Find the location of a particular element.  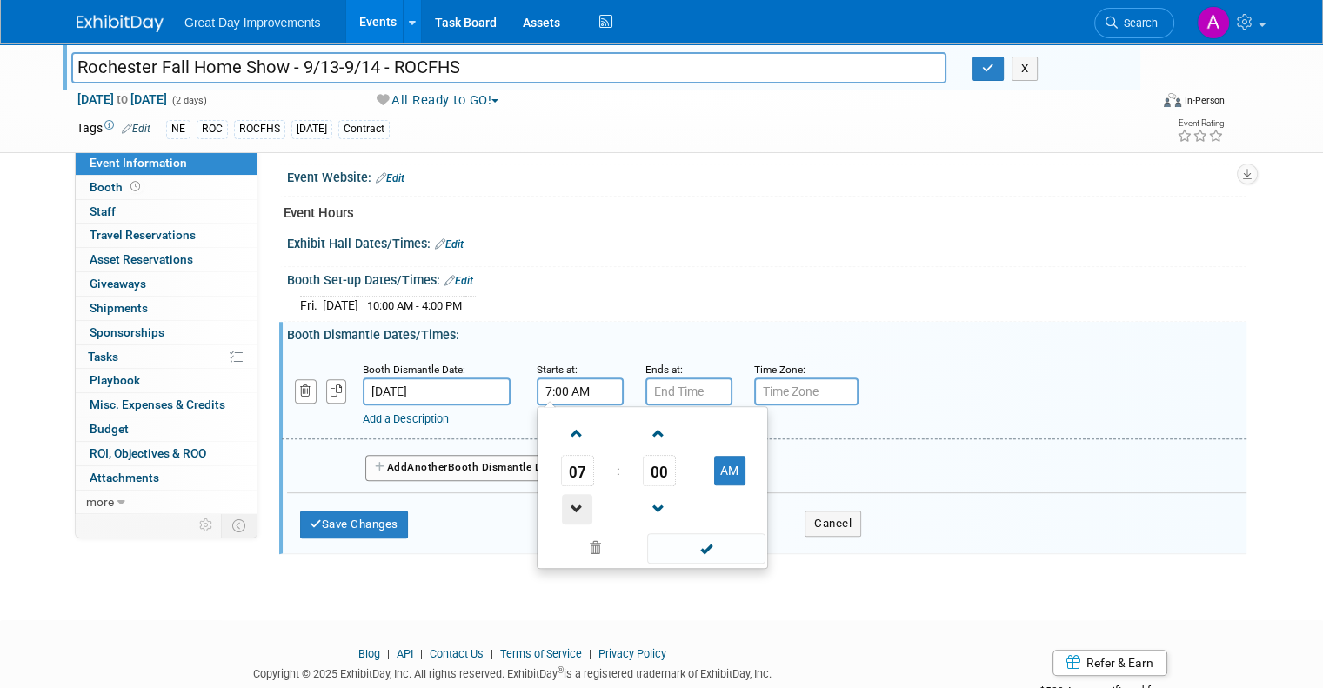

a: Decrement Minute is located at coordinates (659, 508).